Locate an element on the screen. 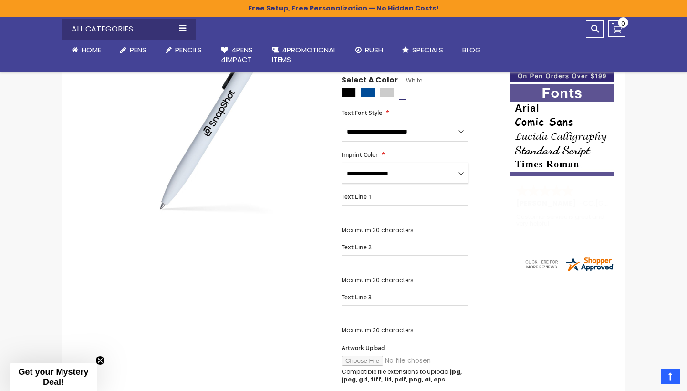  img: font-personalization-examples is located at coordinates (562, 130).